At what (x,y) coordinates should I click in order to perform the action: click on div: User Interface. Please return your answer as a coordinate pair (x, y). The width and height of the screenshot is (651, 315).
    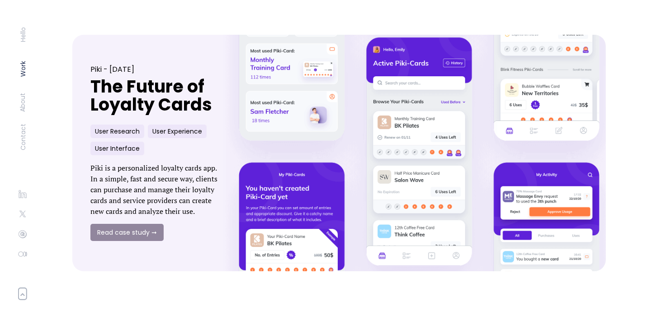
    Looking at the image, I should click on (117, 149).